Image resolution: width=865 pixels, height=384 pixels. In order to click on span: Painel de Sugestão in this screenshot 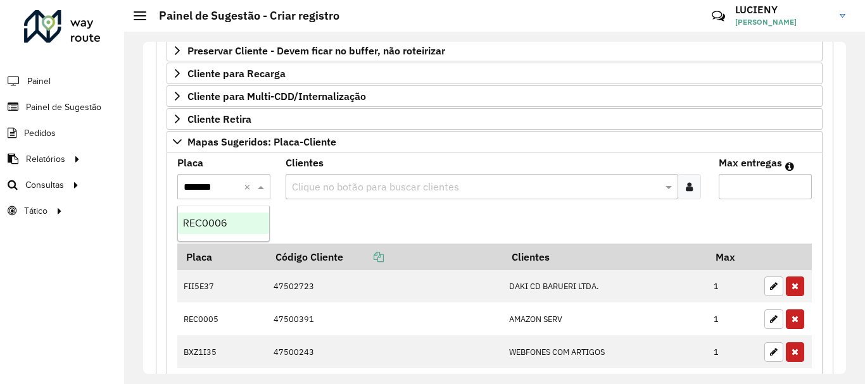, I will do `click(63, 107)`.